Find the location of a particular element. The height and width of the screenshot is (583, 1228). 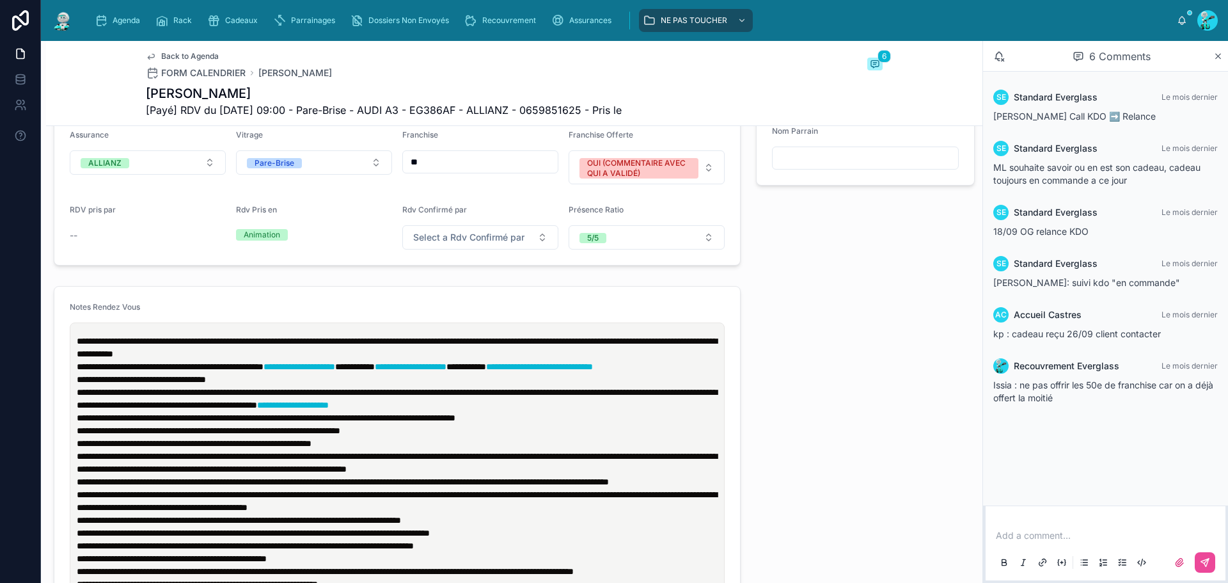

span: Nom Parrain is located at coordinates (795, 131).